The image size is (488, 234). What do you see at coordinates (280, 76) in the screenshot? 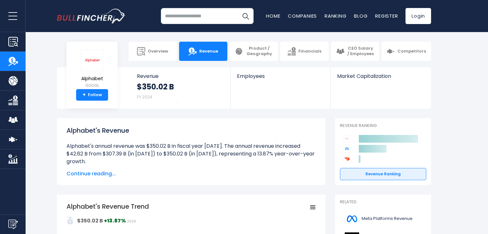
I see `span: Employees` at bounding box center [280, 76].